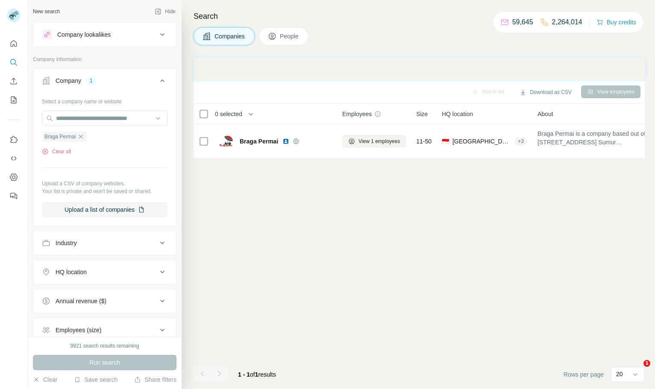 The height and width of the screenshot is (389, 655). I want to click on button: Use Surfe API, so click(14, 159).